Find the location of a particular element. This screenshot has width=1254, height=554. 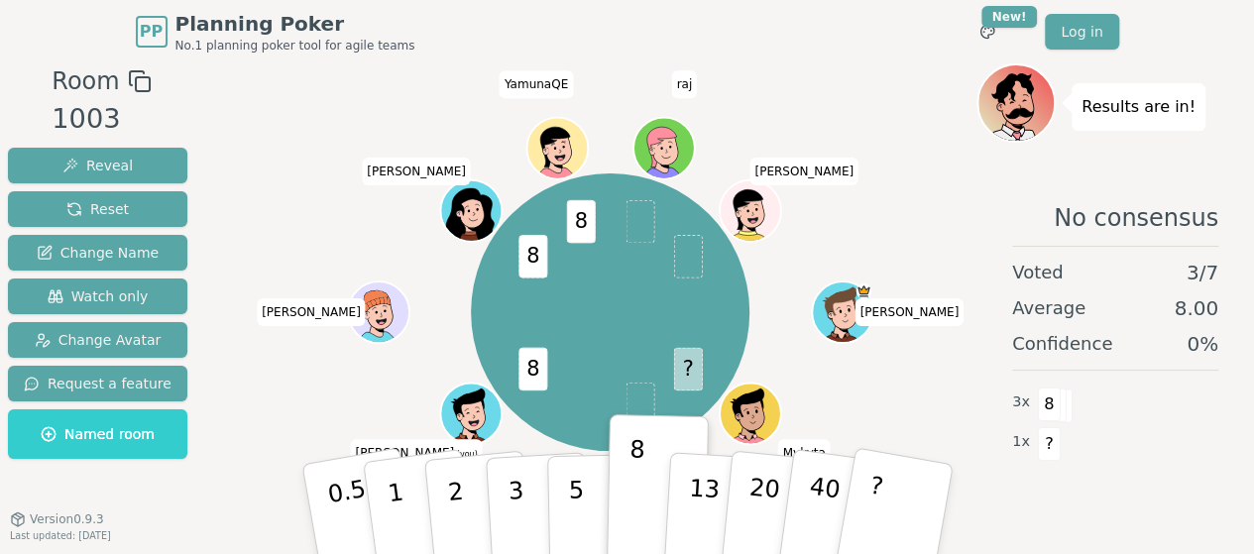

span: 8.00 is located at coordinates (1195, 308).